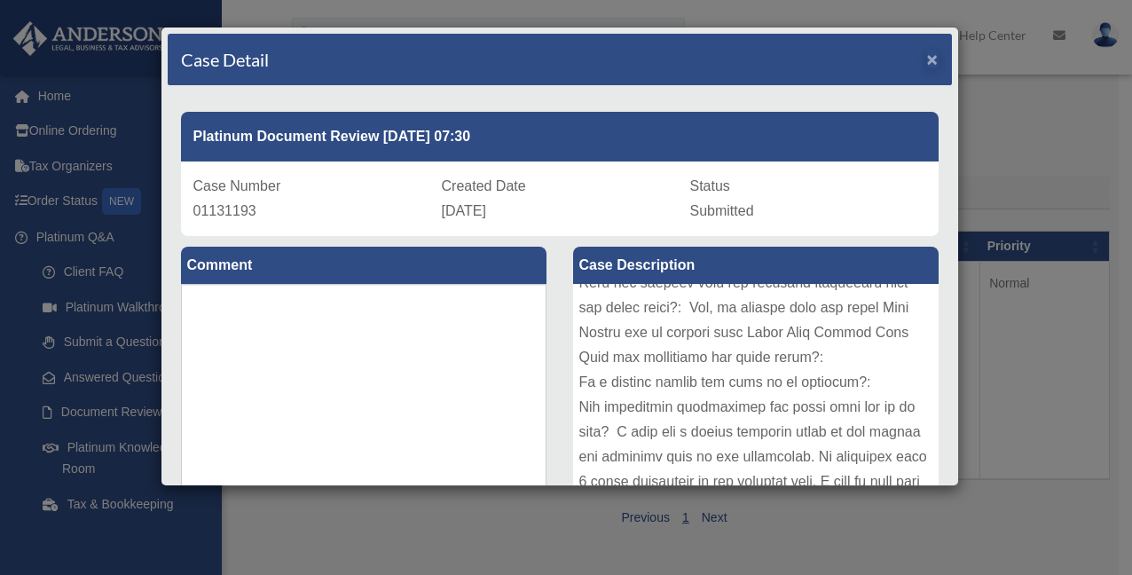 The image size is (1132, 575). Describe the element at coordinates (710, 185) in the screenshot. I see `span: Status` at that location.